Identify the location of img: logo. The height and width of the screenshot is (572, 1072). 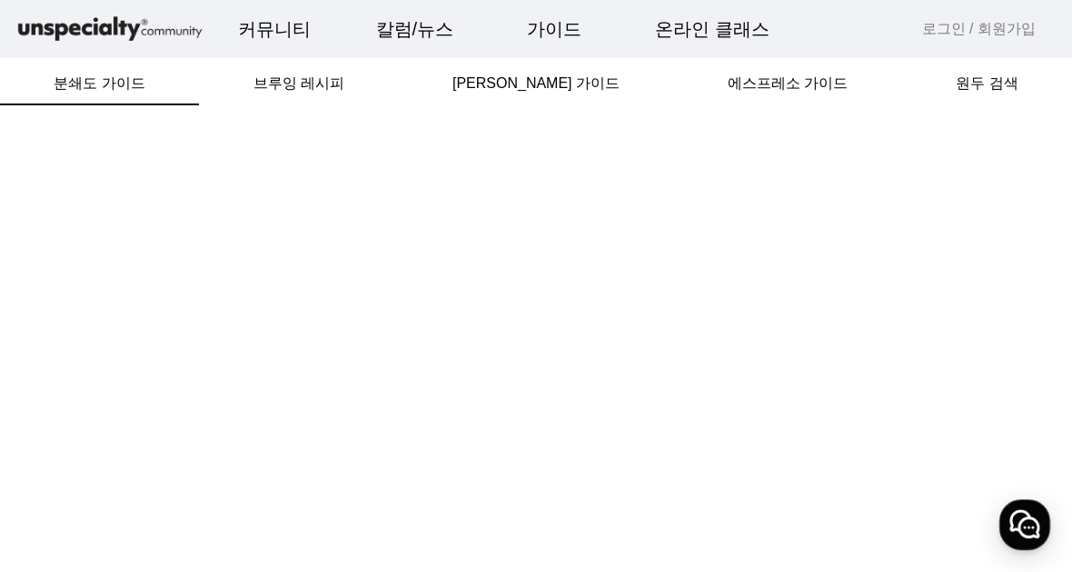
(110, 29).